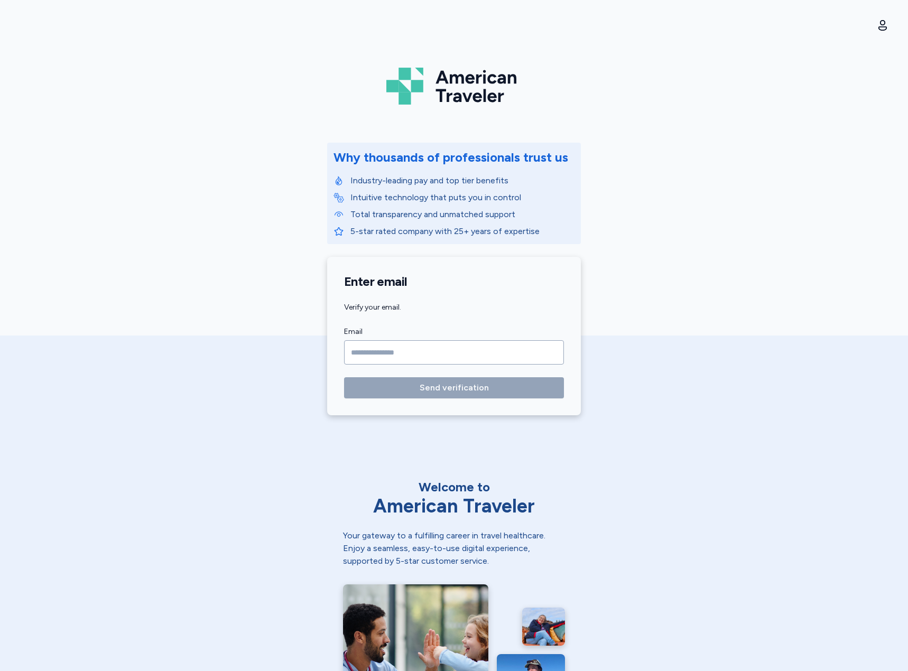 The width and height of the screenshot is (908, 671). Describe the element at coordinates (454, 282) in the screenshot. I see `h1: Enter email` at that location.